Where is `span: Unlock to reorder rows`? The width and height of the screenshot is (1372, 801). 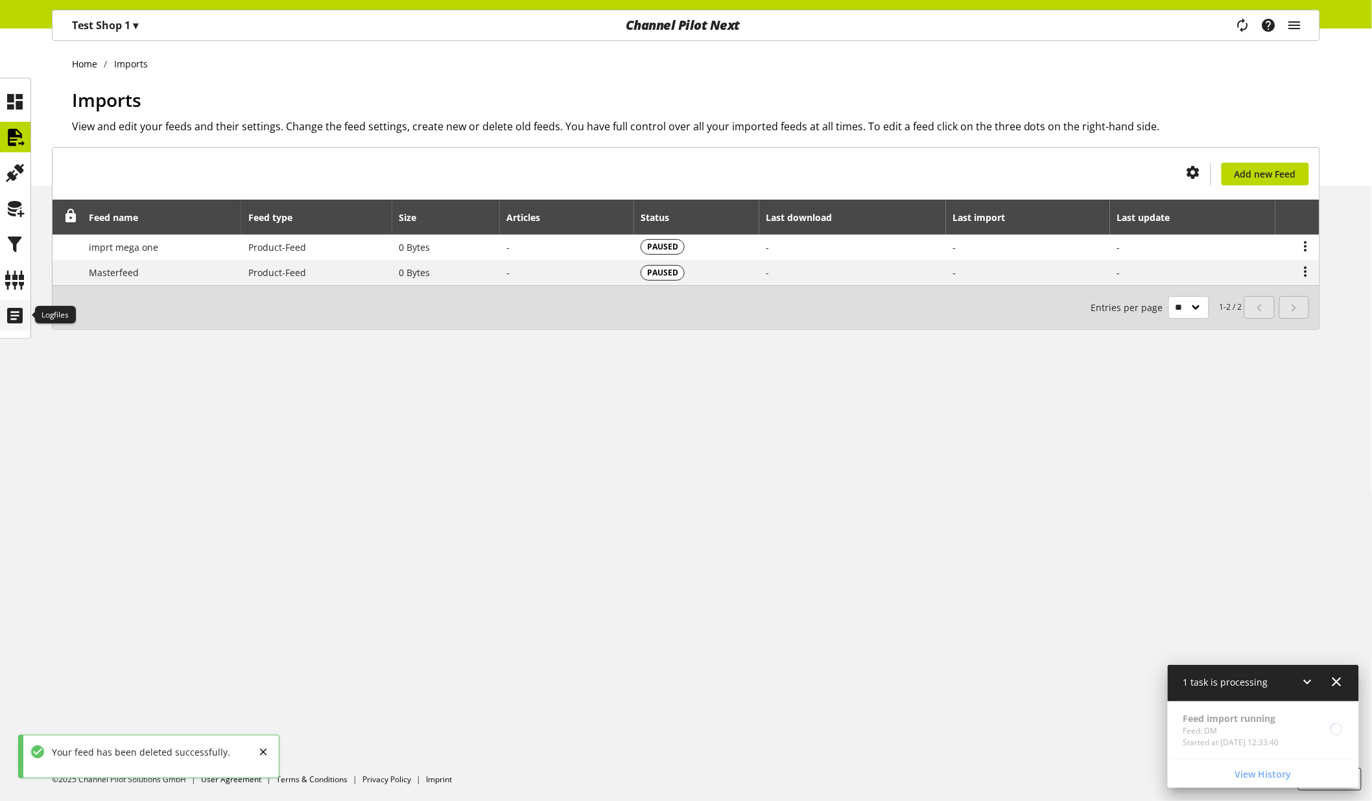 span: Unlock to reorder rows is located at coordinates (71, 216).